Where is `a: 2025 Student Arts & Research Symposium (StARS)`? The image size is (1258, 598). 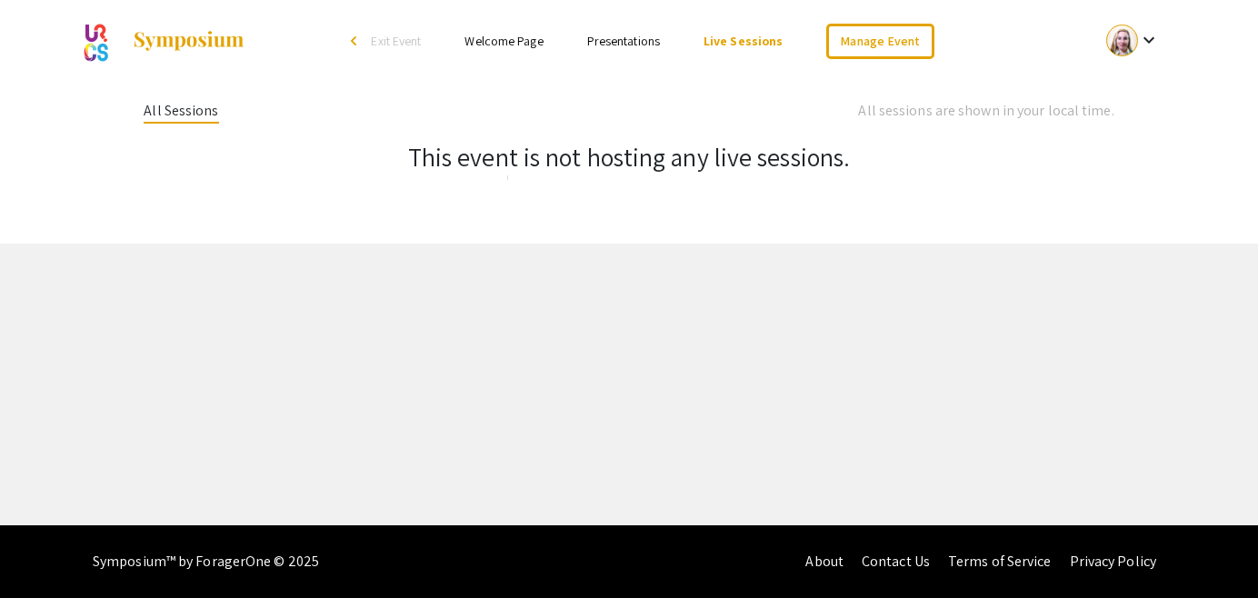
a: 2025 Student Arts & Research Symposium (StARS) is located at coordinates (162, 41).